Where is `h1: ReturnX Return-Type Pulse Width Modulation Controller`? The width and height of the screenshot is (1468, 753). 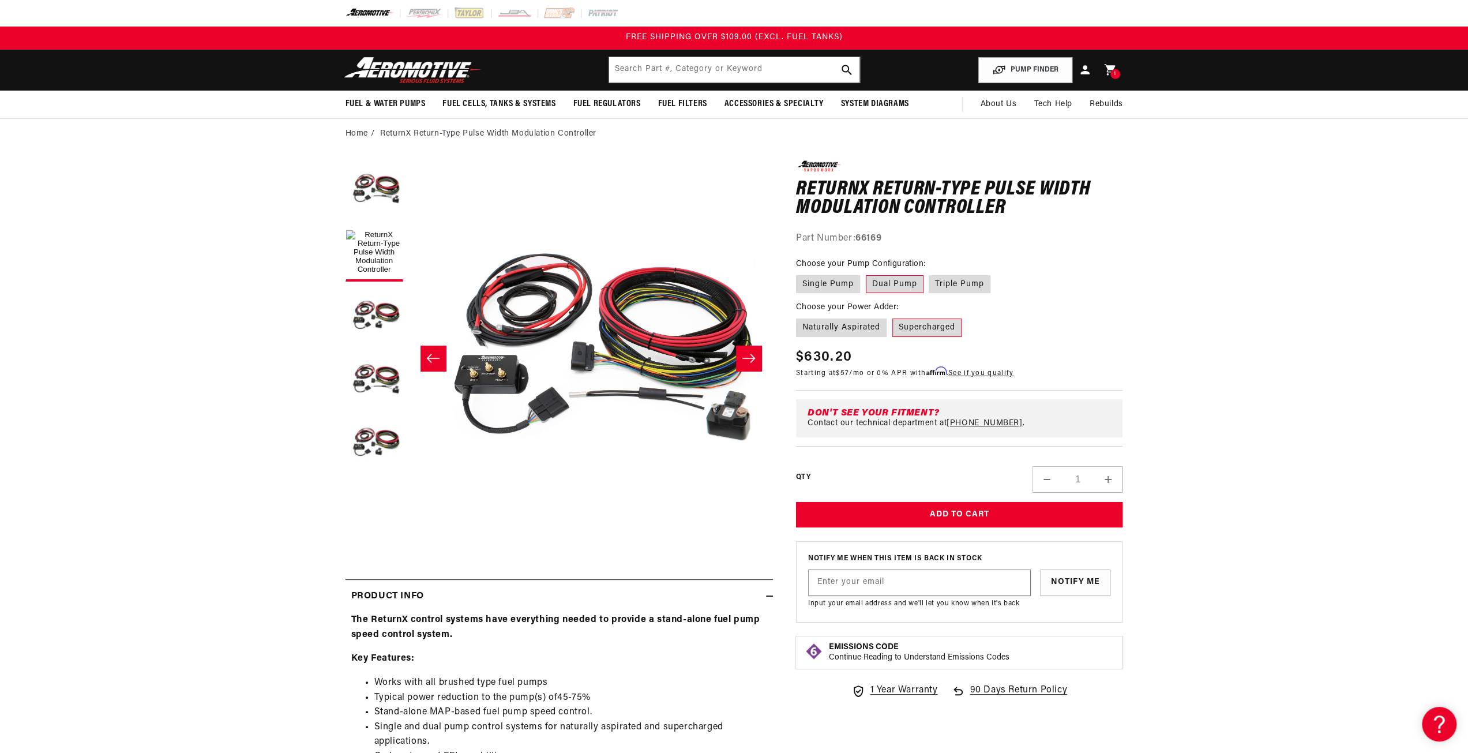 h1: ReturnX Return-Type Pulse Width Modulation Controller is located at coordinates (959, 198).